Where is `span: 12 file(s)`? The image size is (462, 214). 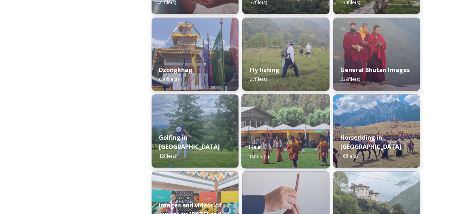 span: 12 file(s) is located at coordinates (167, 156).